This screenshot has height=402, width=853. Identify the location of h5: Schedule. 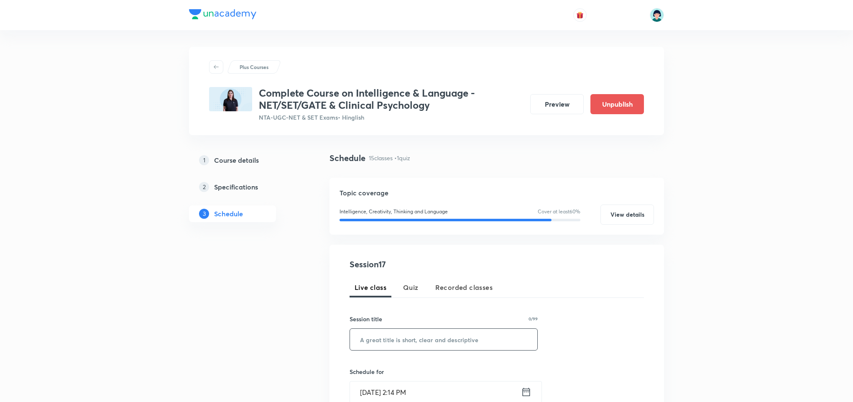
(228, 214).